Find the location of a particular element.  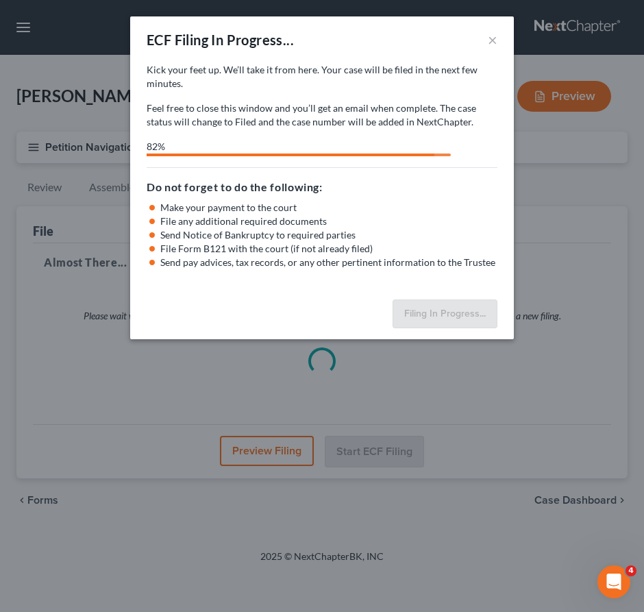

p: Kick your feet up. We’ll take it from here. Your case will be filed in the next few minutes. is located at coordinates (322, 77).